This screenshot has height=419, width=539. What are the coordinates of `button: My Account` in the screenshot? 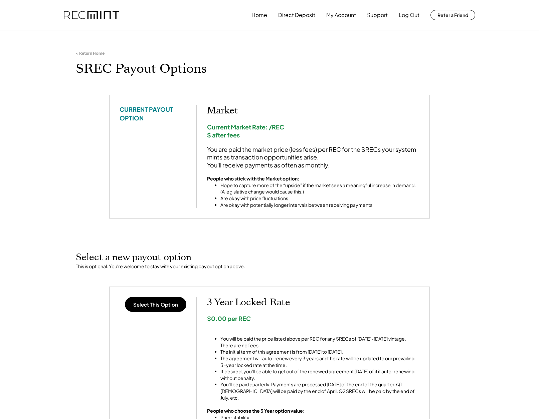 It's located at (341, 15).